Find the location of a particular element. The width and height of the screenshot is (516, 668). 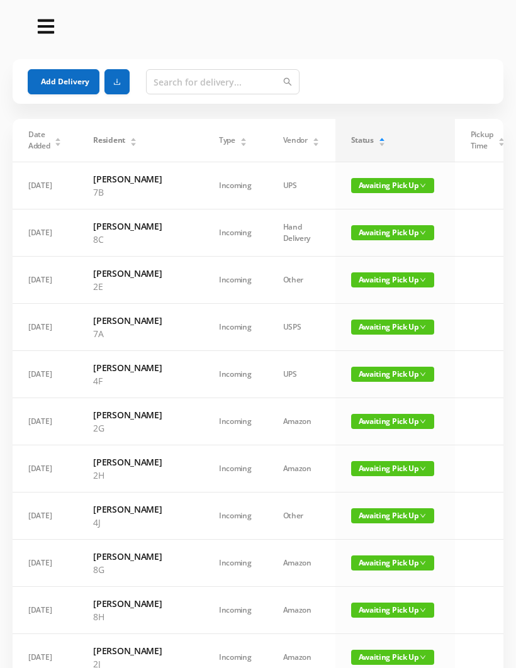

span: Status is located at coordinates (363, 140).